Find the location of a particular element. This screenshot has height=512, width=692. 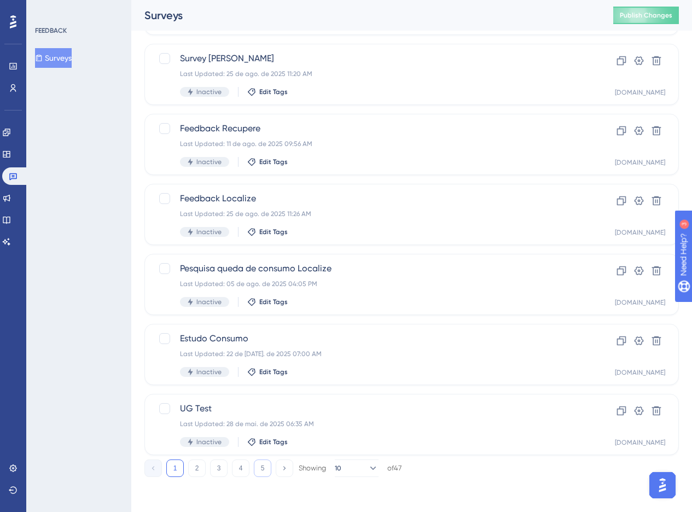

span: Publish Changes is located at coordinates (646, 15).